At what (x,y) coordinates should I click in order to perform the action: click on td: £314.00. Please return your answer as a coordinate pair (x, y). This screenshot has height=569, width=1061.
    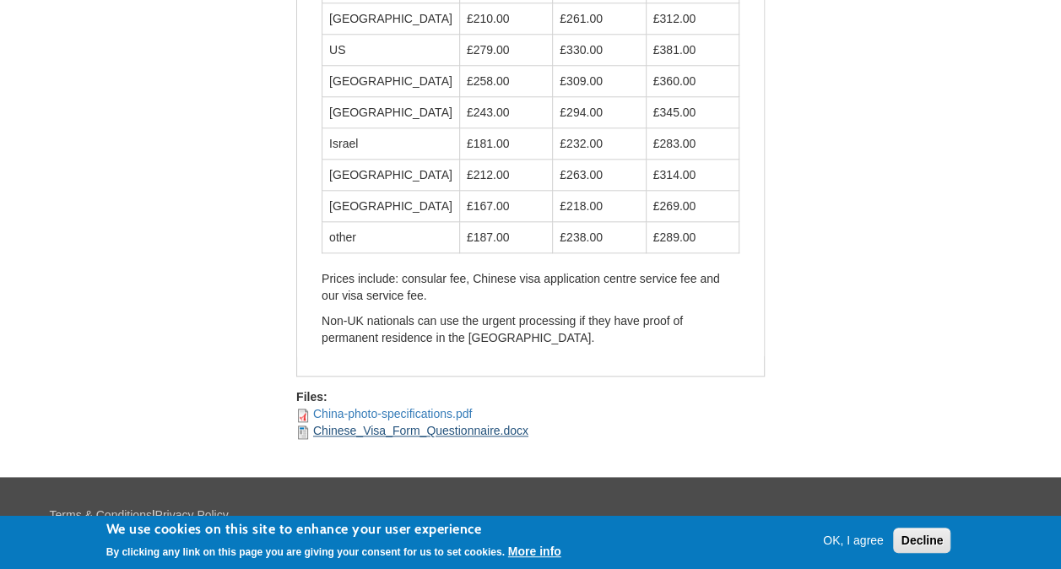
    Looking at the image, I should click on (692, 175).